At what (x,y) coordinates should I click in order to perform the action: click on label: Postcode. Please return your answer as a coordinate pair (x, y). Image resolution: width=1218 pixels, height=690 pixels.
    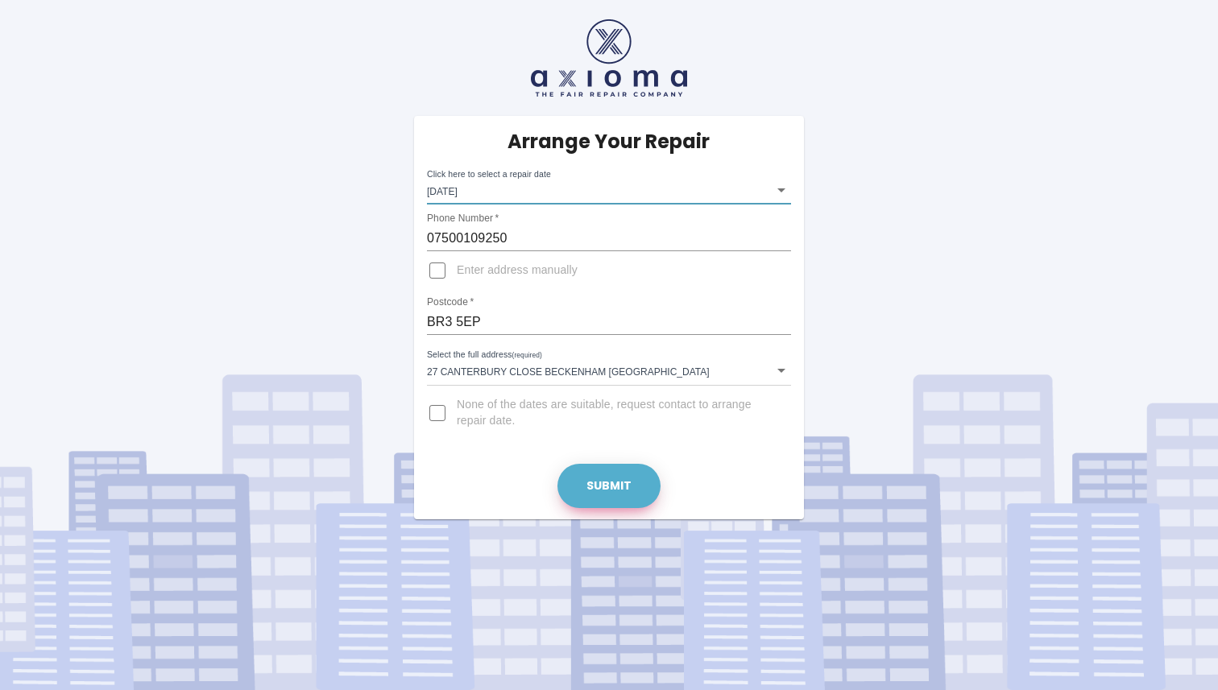
    Looking at the image, I should click on (450, 302).